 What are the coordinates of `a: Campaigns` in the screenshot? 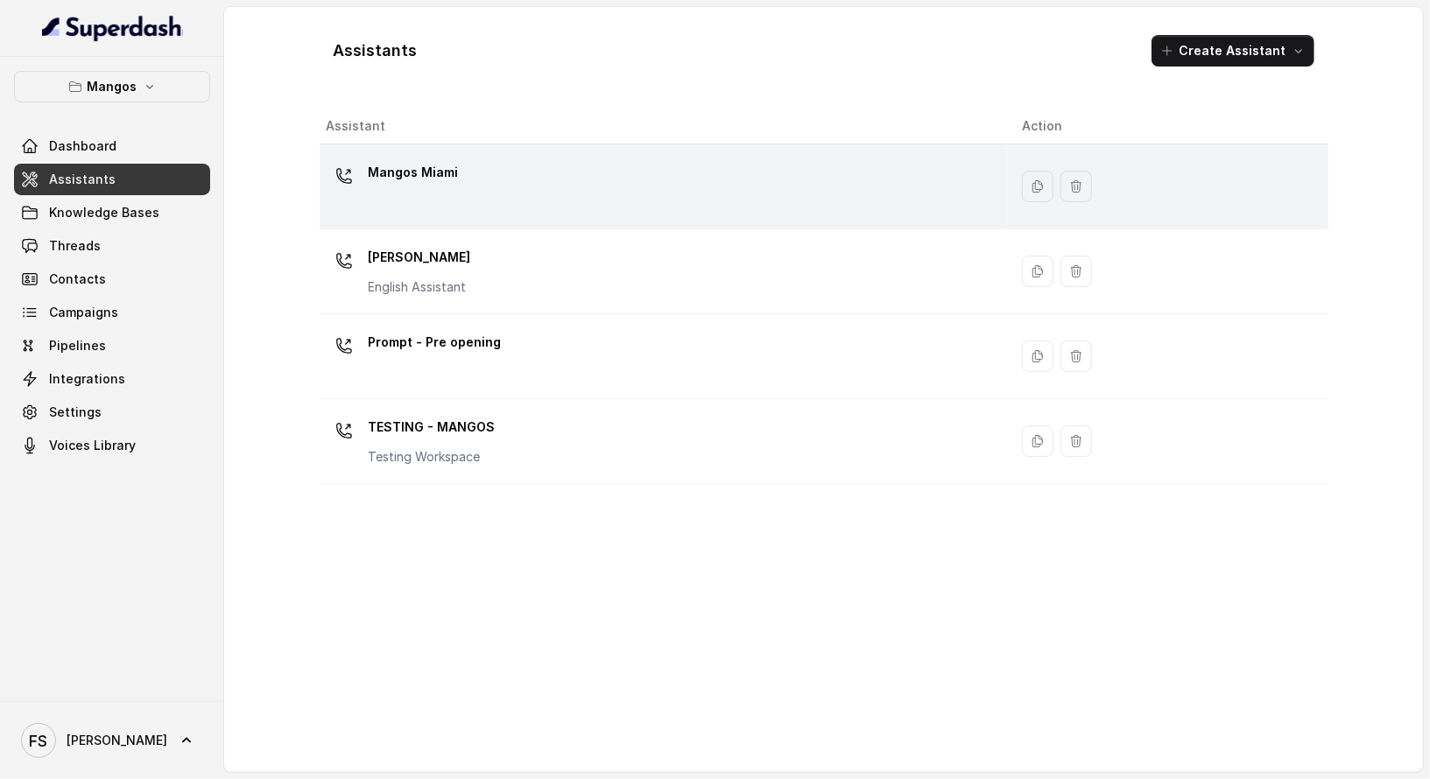 It's located at (112, 313).